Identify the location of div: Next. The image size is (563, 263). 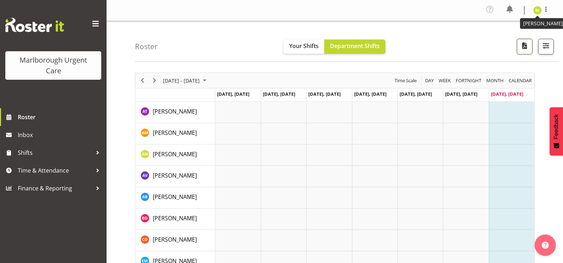
(155, 80).